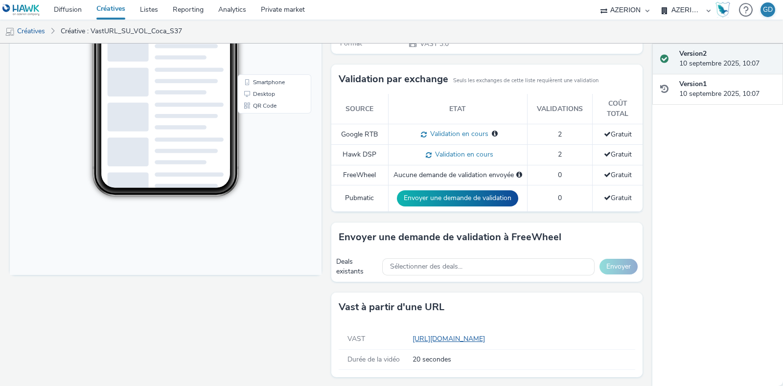 The width and height of the screenshot is (783, 386). I want to click on span: VAST, so click(356, 339).